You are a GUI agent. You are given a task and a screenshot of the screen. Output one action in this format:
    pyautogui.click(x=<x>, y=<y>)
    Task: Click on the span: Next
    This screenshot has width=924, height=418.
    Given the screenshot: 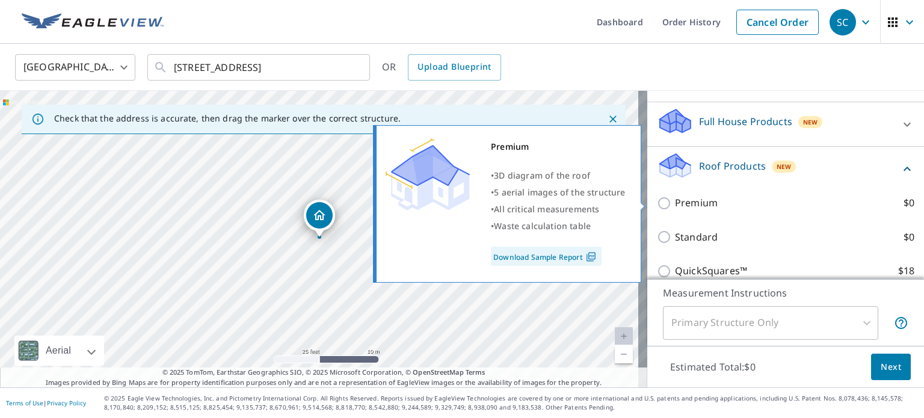 What is the action you would take?
    pyautogui.click(x=891, y=367)
    